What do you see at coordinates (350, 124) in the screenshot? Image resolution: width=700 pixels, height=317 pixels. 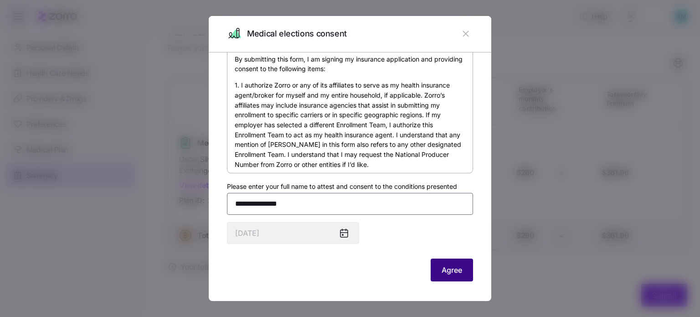 I see `p: 1. I authorize Zorro or any of its affiliates to serve as my health insurance agent/broker for my...` at bounding box center [350, 124].